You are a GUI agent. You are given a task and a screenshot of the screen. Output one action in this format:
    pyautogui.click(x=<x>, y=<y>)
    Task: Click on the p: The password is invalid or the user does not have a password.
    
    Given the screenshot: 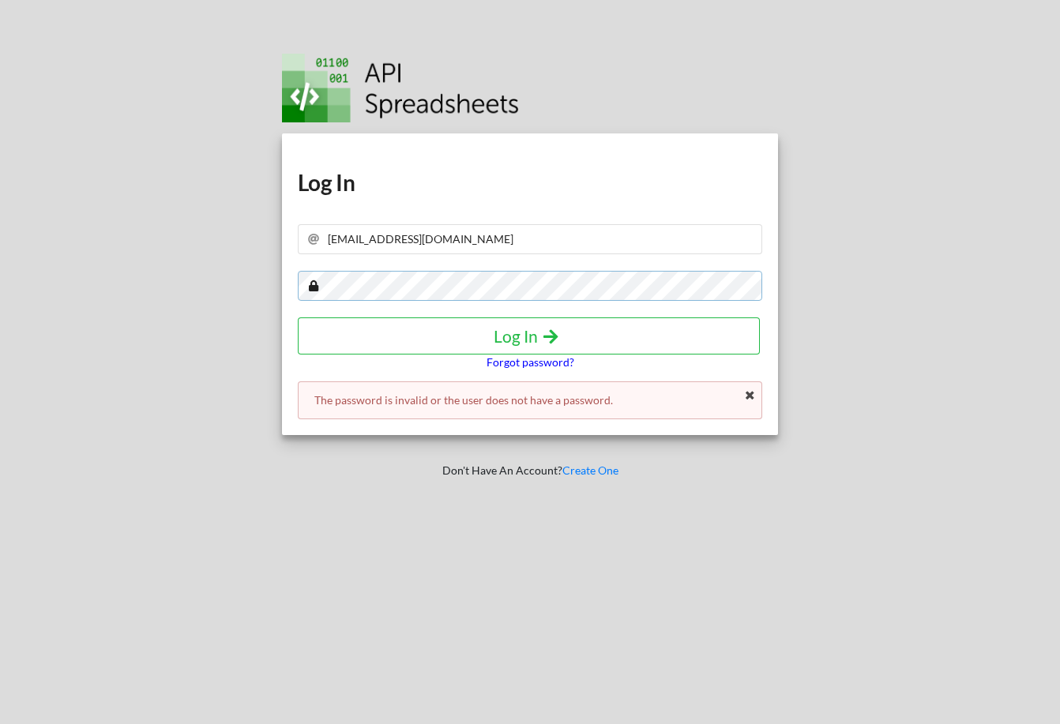 What is the action you would take?
    pyautogui.click(x=530, y=400)
    